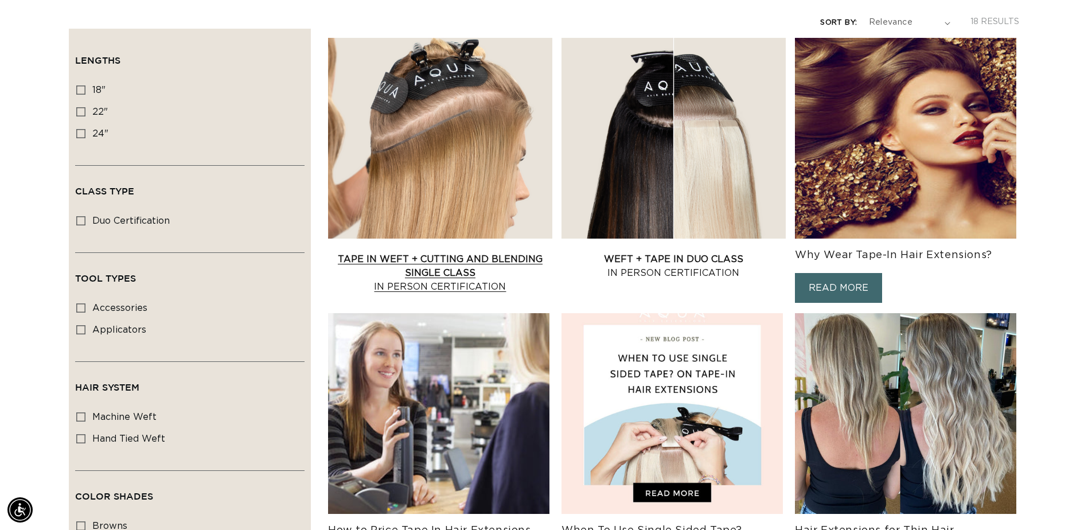 This screenshot has height=530, width=1088. Describe the element at coordinates (906, 138) in the screenshot. I see `img: Why Wear Tape-In Hair Extensions?` at that location.